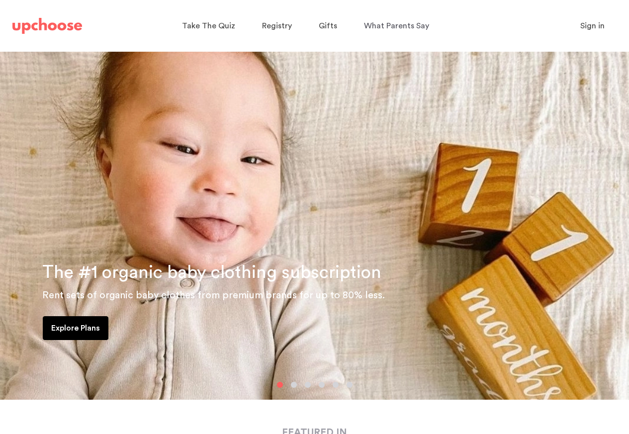 This screenshot has height=434, width=629. I want to click on span: Sign in, so click(593, 26).